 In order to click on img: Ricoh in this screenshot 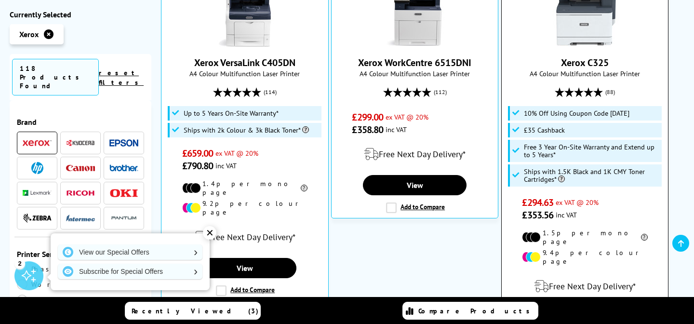, I will do `click(80, 193)`.